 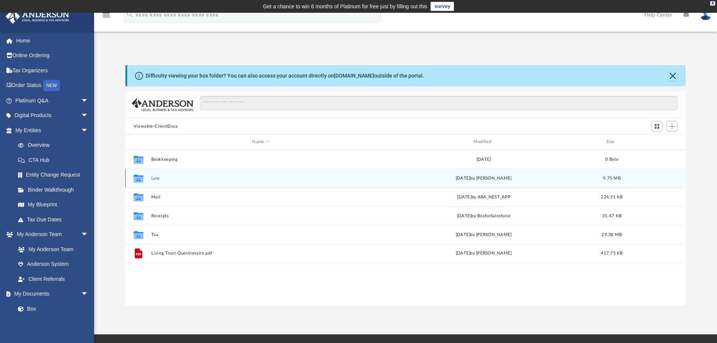 I want to click on a: Entity Change Request, so click(x=55, y=175).